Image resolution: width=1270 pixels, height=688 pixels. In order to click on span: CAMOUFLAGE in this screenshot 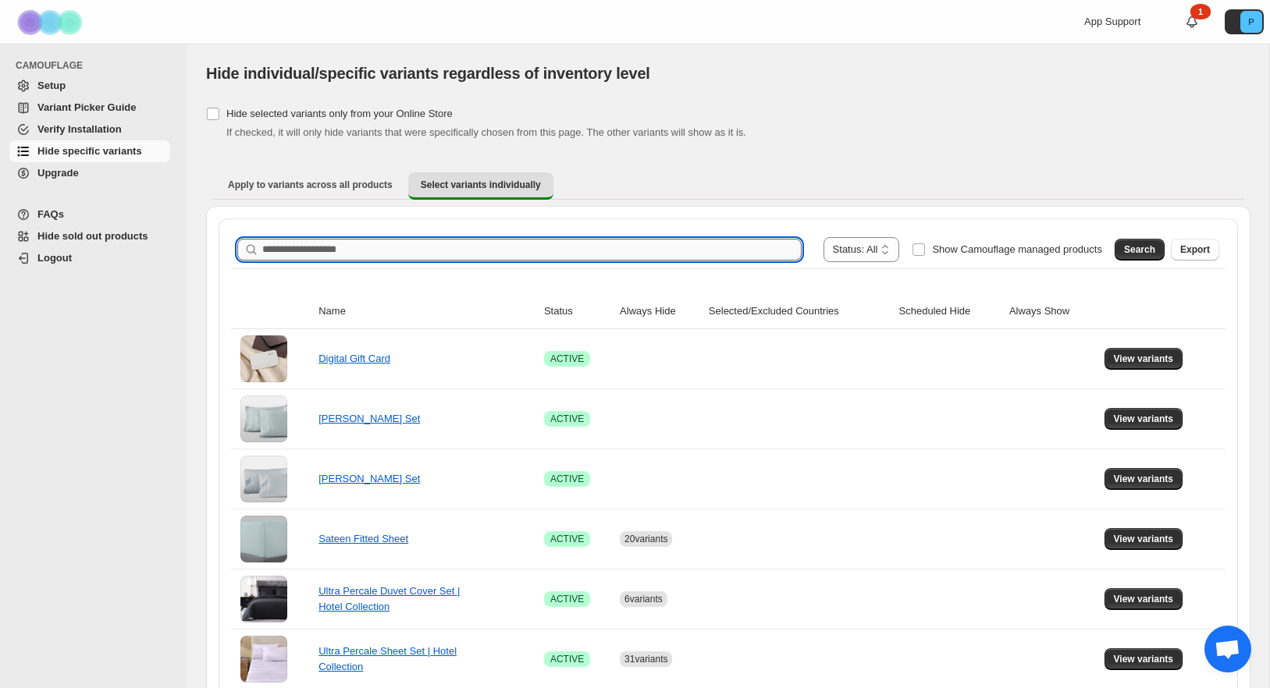, I will do `click(96, 66)`.